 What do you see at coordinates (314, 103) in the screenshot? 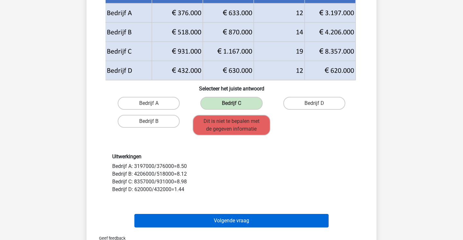
I see `label: Bedrijf D` at bounding box center [314, 103].